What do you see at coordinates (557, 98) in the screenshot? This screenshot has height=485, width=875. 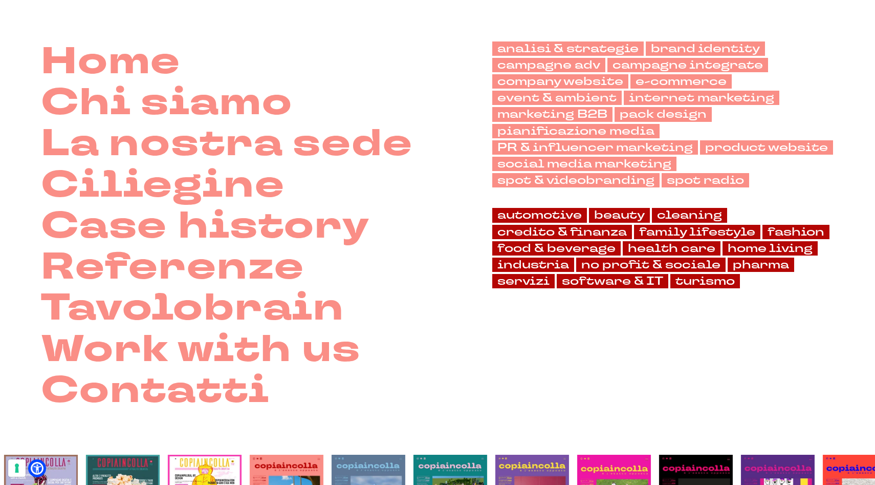 I see `a: event & ambient` at bounding box center [557, 98].